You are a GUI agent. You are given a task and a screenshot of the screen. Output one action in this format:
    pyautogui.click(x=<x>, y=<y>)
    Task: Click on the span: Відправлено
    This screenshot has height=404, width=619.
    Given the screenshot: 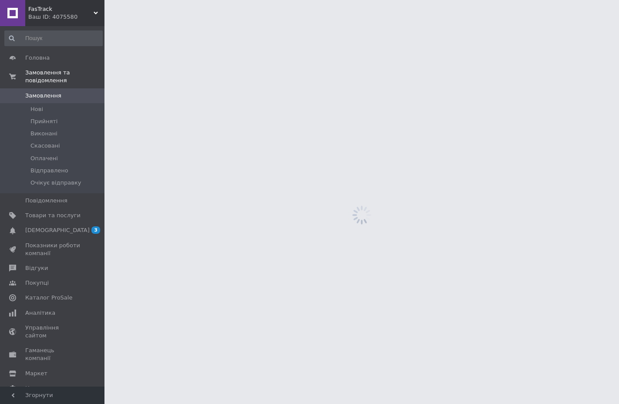 What is the action you would take?
    pyautogui.click(x=49, y=171)
    